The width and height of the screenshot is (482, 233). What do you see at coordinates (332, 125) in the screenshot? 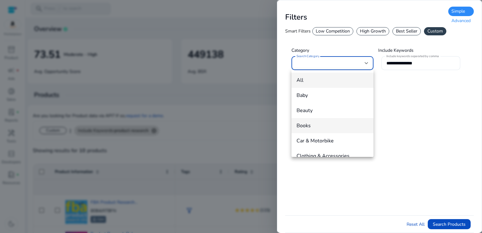
I see `span: Books` at bounding box center [332, 125].